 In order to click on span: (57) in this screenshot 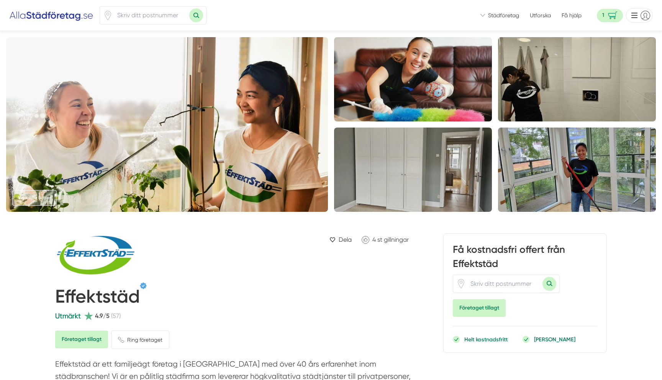, I will do `click(116, 315)`.